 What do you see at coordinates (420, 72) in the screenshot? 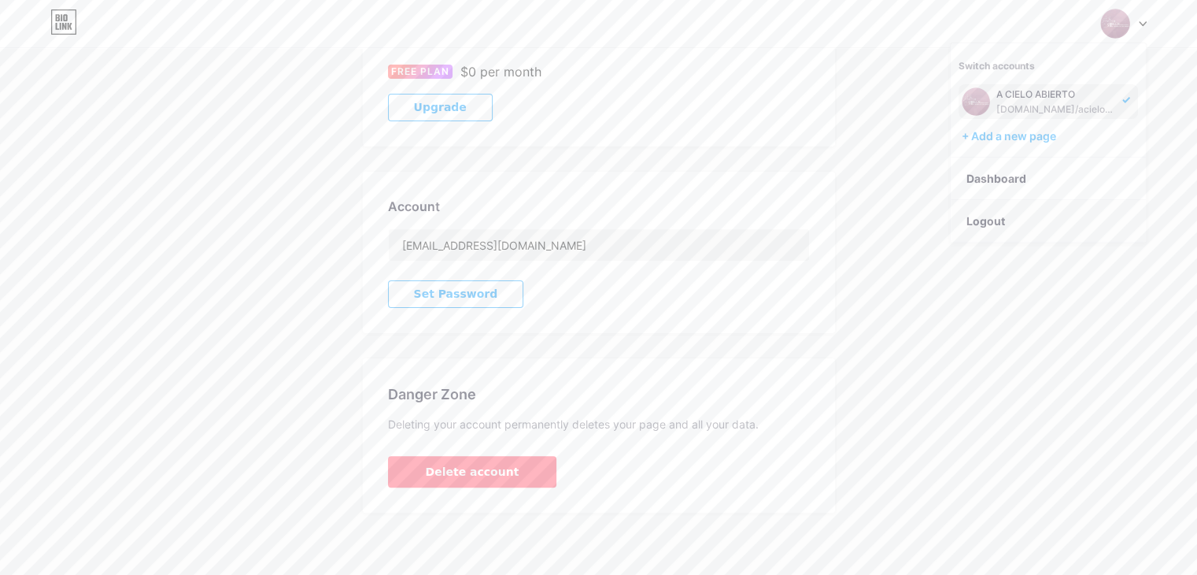
I see `span: FREE PLAN` at bounding box center [420, 72].